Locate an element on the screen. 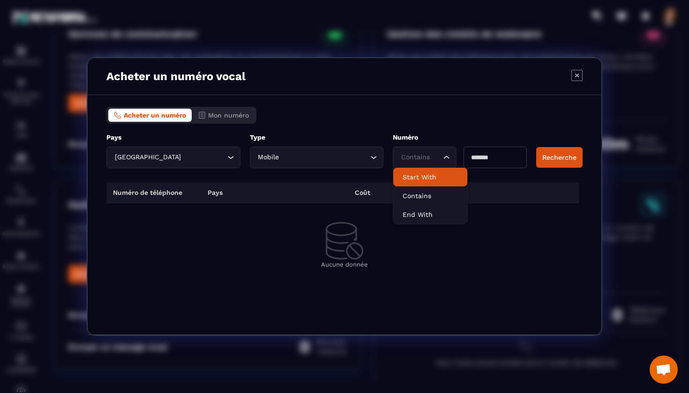  p: Acheter un numéro vocal is located at coordinates (176, 76).